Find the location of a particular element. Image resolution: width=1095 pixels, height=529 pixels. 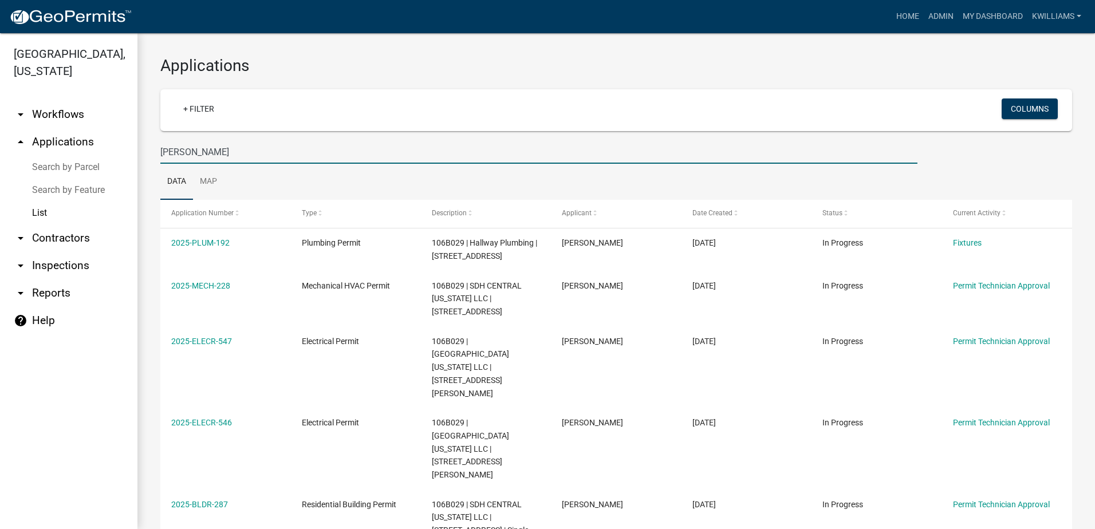

a: + Filter is located at coordinates (199, 109).